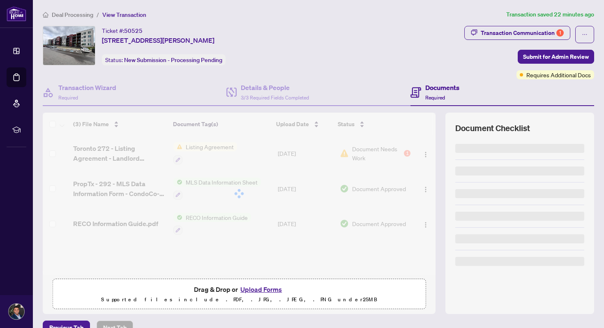  I want to click on div: Ticket #:, so click(122, 30).